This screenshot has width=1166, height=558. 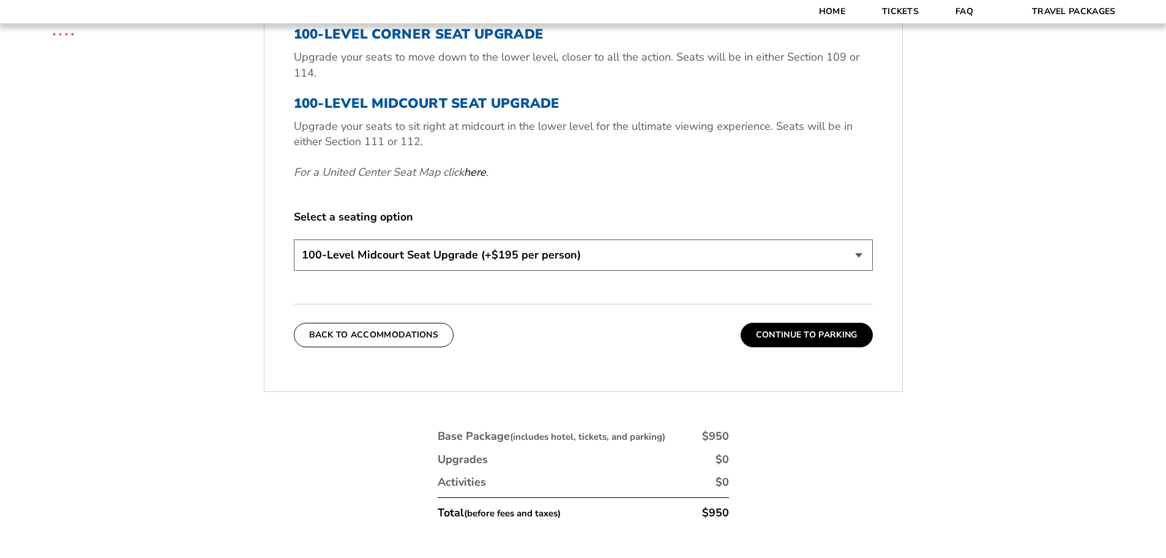 I want to click on em: For a United Center Seat Map click ., so click(x=391, y=172).